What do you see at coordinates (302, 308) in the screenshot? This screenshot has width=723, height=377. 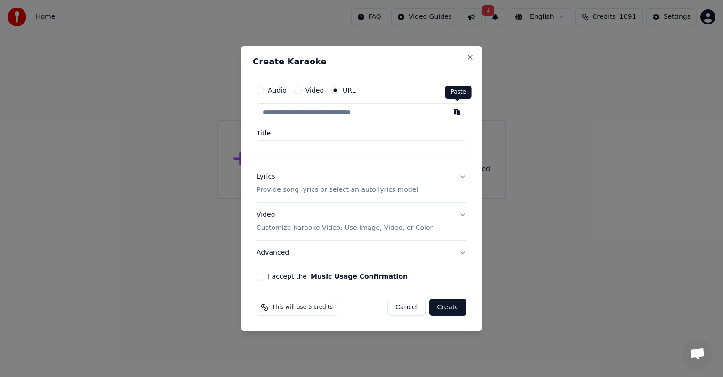 I see `span: This will use 5 credits` at bounding box center [302, 308].